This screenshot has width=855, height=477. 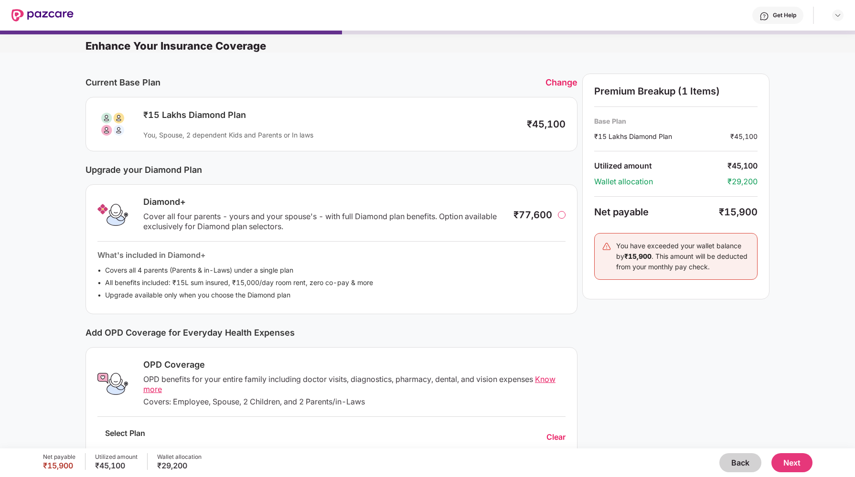 I want to click on button: Back, so click(x=740, y=463).